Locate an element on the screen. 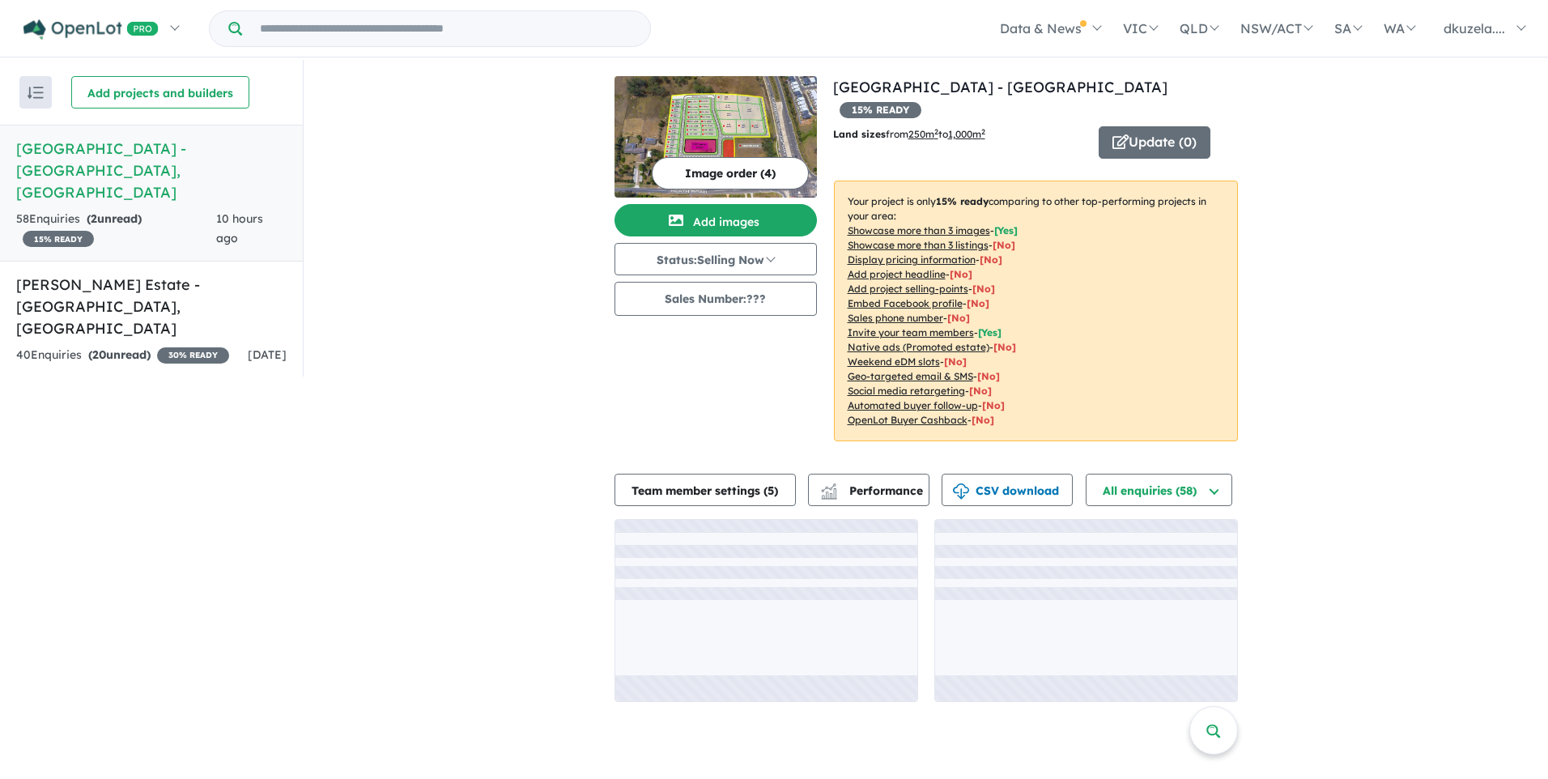 This screenshot has width=1548, height=779. u: Automated buyer follow-up is located at coordinates (913, 405).